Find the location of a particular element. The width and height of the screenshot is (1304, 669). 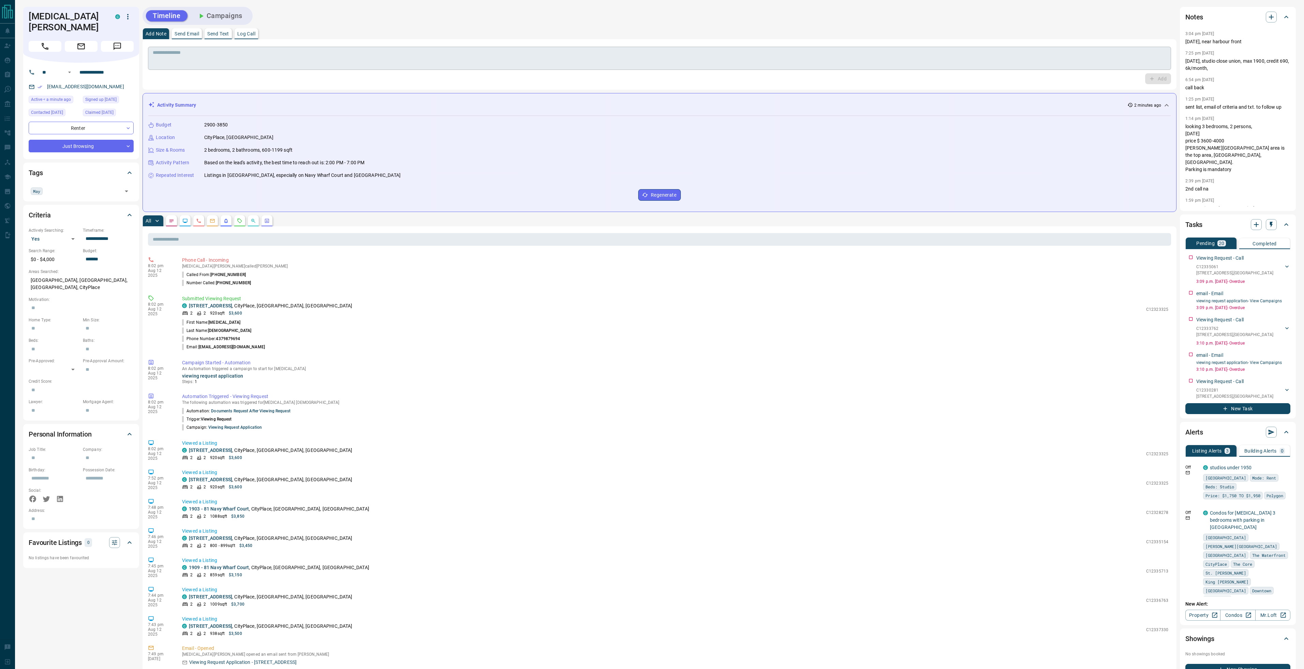

p: $3,700 is located at coordinates (238, 604).